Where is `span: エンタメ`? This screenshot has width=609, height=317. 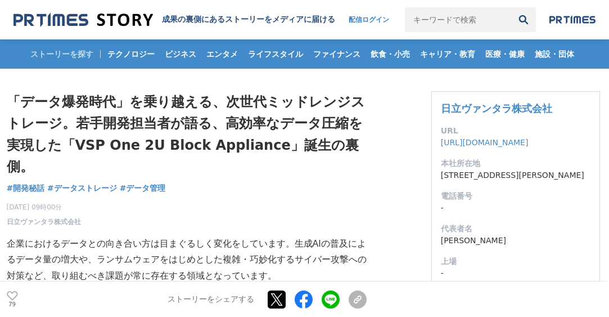
span: エンタメ is located at coordinates (222, 54).